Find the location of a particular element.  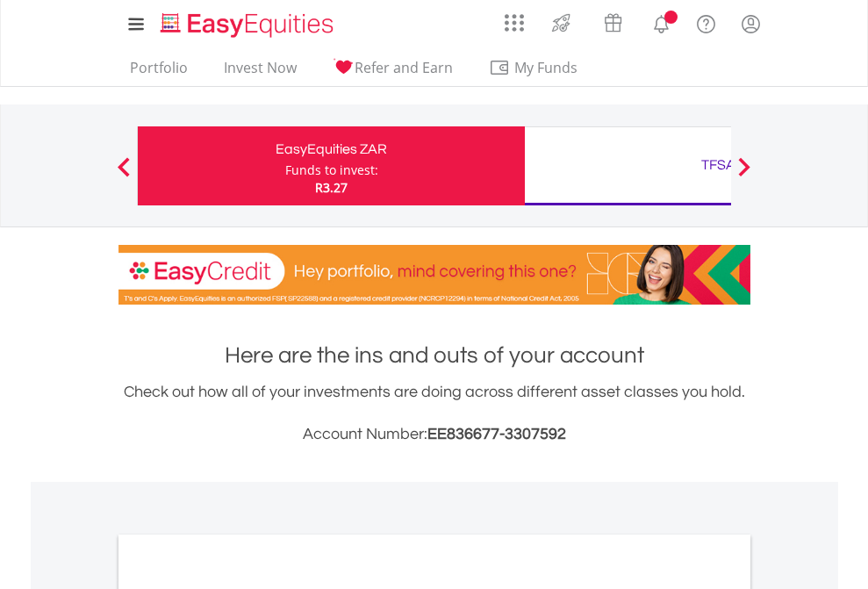

span: Refer and Earn is located at coordinates (403, 68).